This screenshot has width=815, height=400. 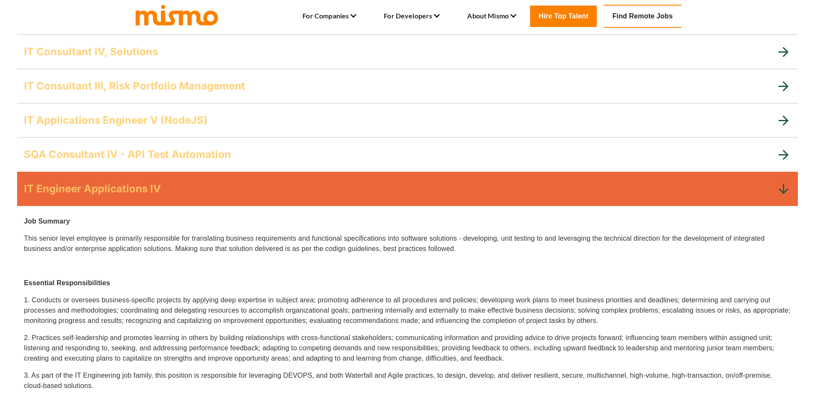 What do you see at coordinates (408, 244) in the screenshot?
I see `p: This senior level employee is primarily responsible for translating business requirements and fun...` at bounding box center [408, 244].